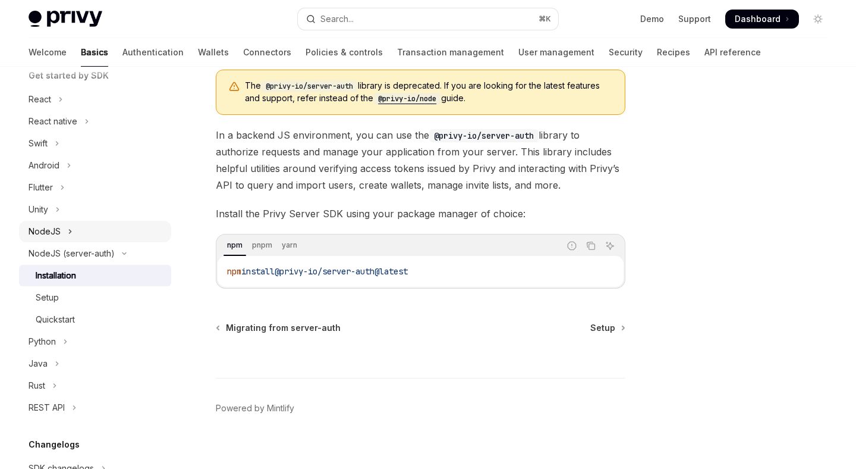 Image resolution: width=856 pixels, height=469 pixels. What do you see at coordinates (47, 297) in the screenshot?
I see `div: Setup` at bounding box center [47, 297].